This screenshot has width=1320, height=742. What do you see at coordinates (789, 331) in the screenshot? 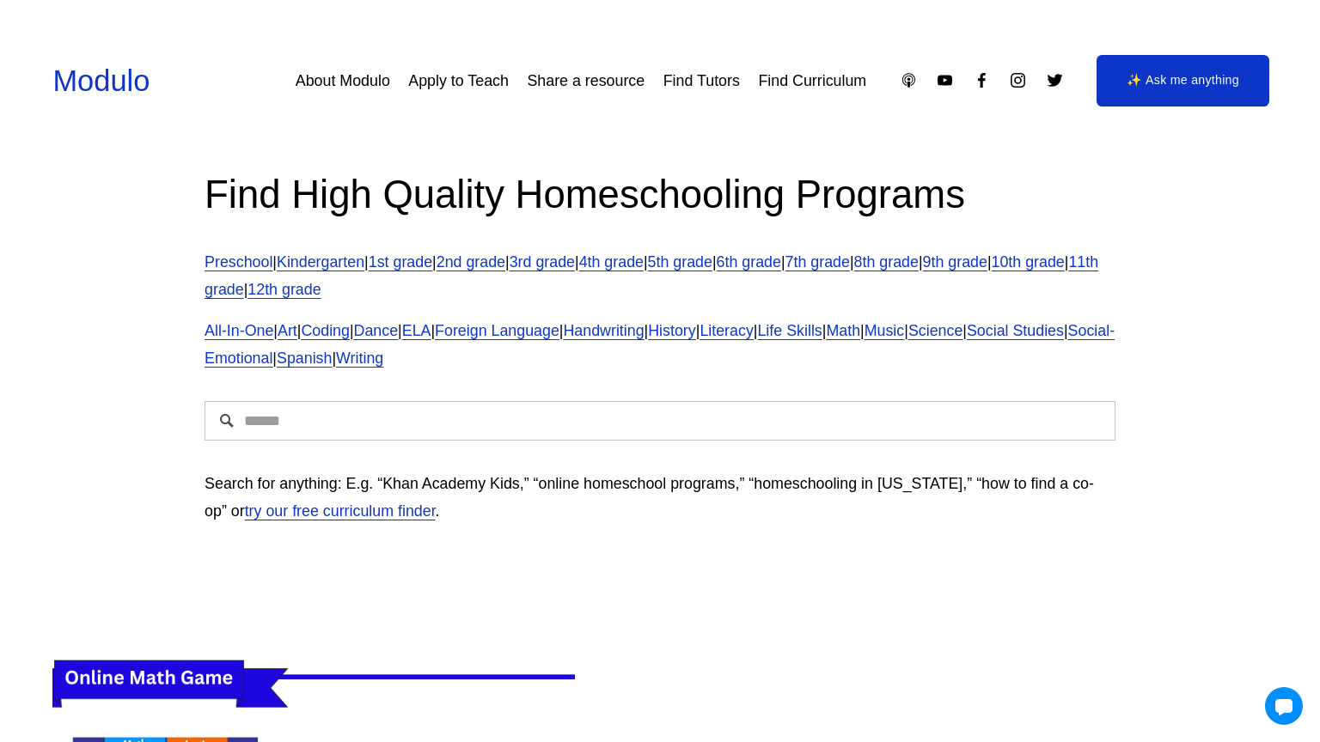
I see `a: Life Skills` at bounding box center [789, 331].